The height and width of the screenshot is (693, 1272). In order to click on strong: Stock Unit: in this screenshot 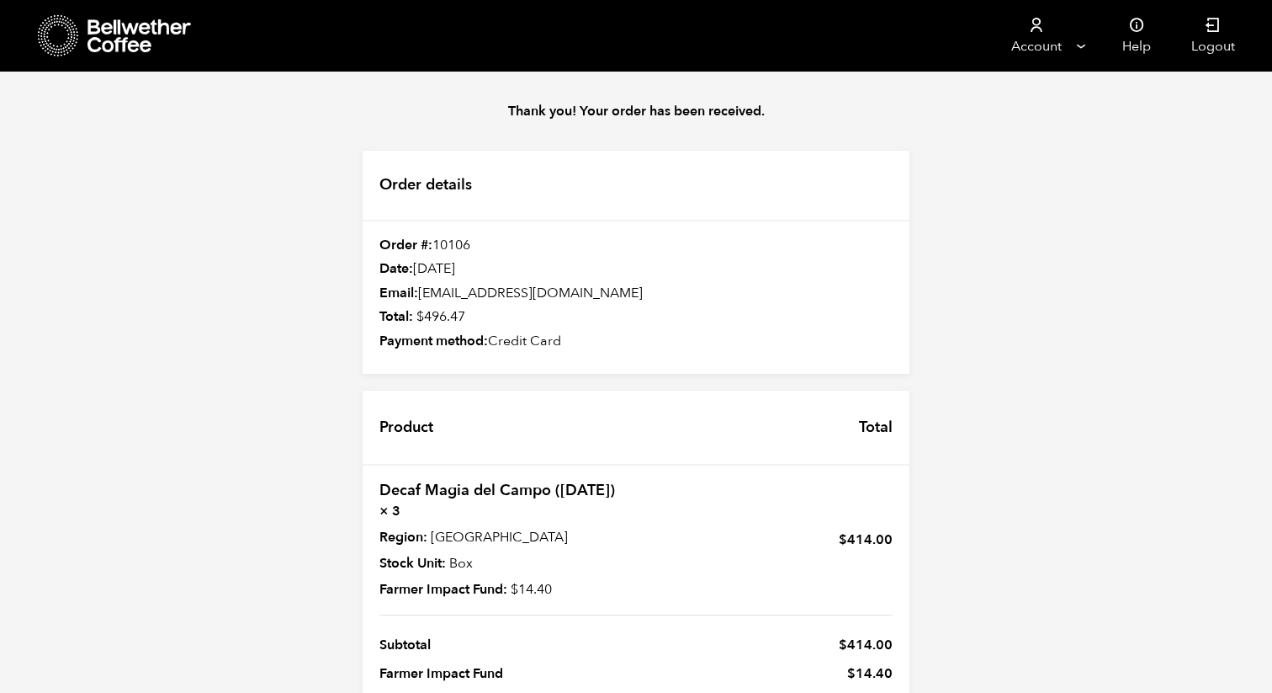, I will do `click(412, 563)`.